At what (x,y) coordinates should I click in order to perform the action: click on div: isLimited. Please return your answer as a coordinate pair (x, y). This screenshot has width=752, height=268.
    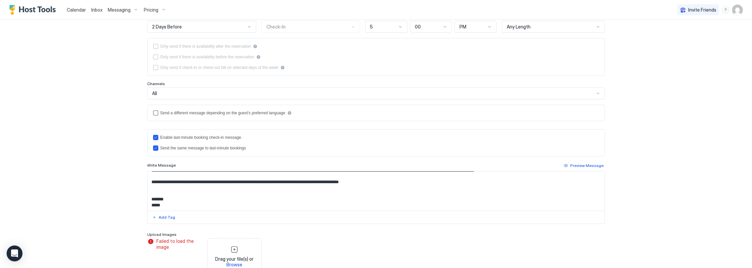
    Looking at the image, I should click on (376, 67).